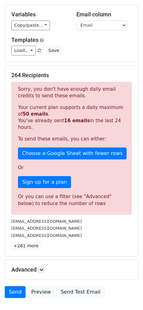 This screenshot has height=310, width=143. What do you see at coordinates (71, 139) in the screenshot?
I see `p: To send these emails, you can either:` at bounding box center [71, 139].